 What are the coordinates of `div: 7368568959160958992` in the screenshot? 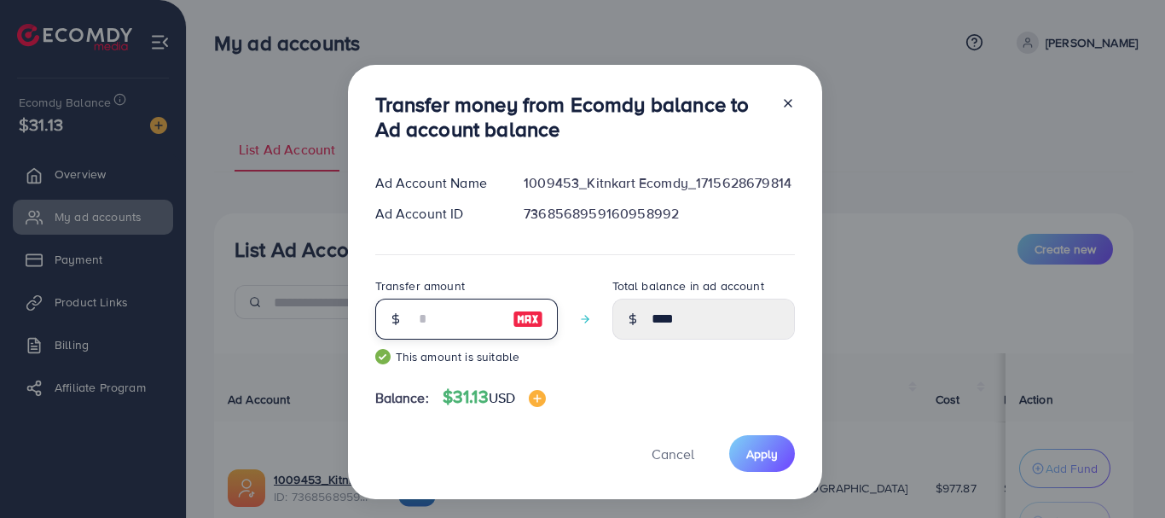 It's located at (658, 213).